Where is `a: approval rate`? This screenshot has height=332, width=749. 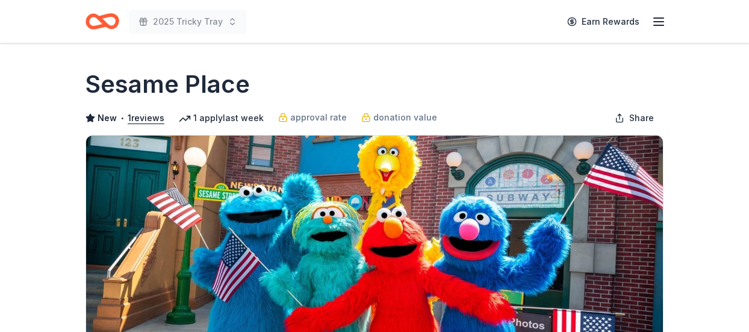
a: approval rate is located at coordinates (312, 117).